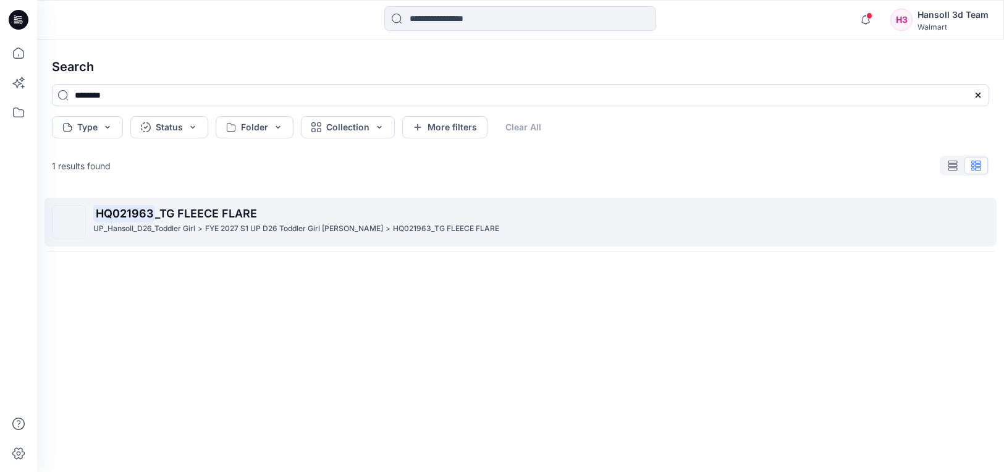  I want to click on span: _TG FLEECE FLARE, so click(206, 213).